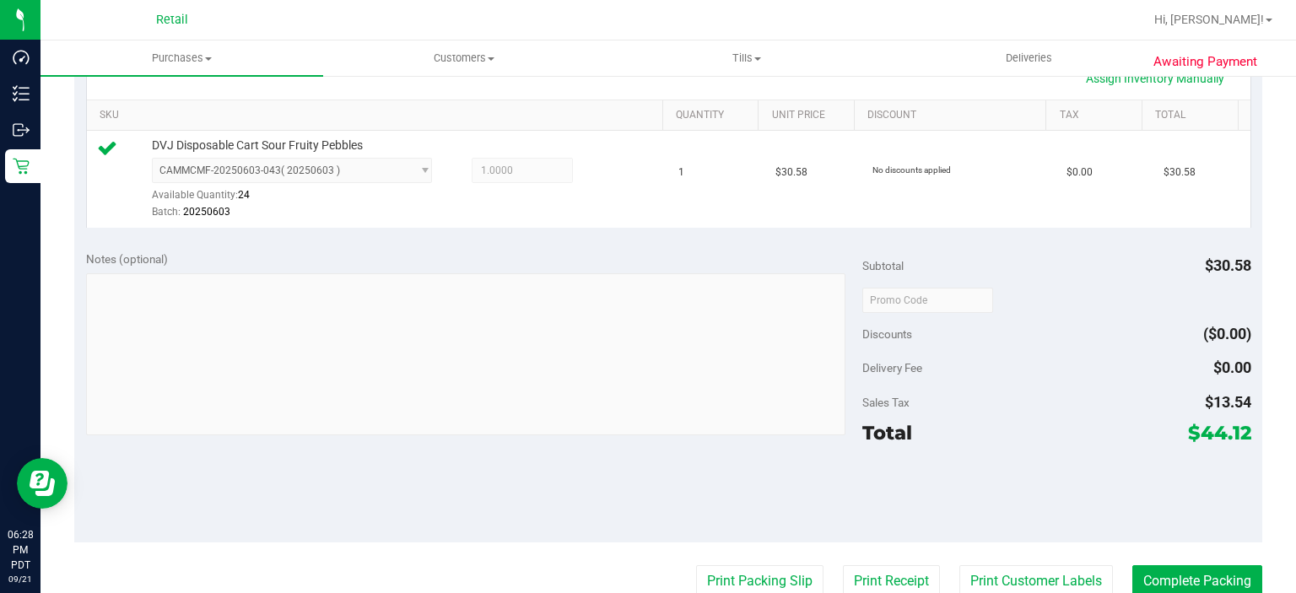 The image size is (1296, 593). What do you see at coordinates (1219, 433) in the screenshot?
I see `span: $44.12` at bounding box center [1219, 433].